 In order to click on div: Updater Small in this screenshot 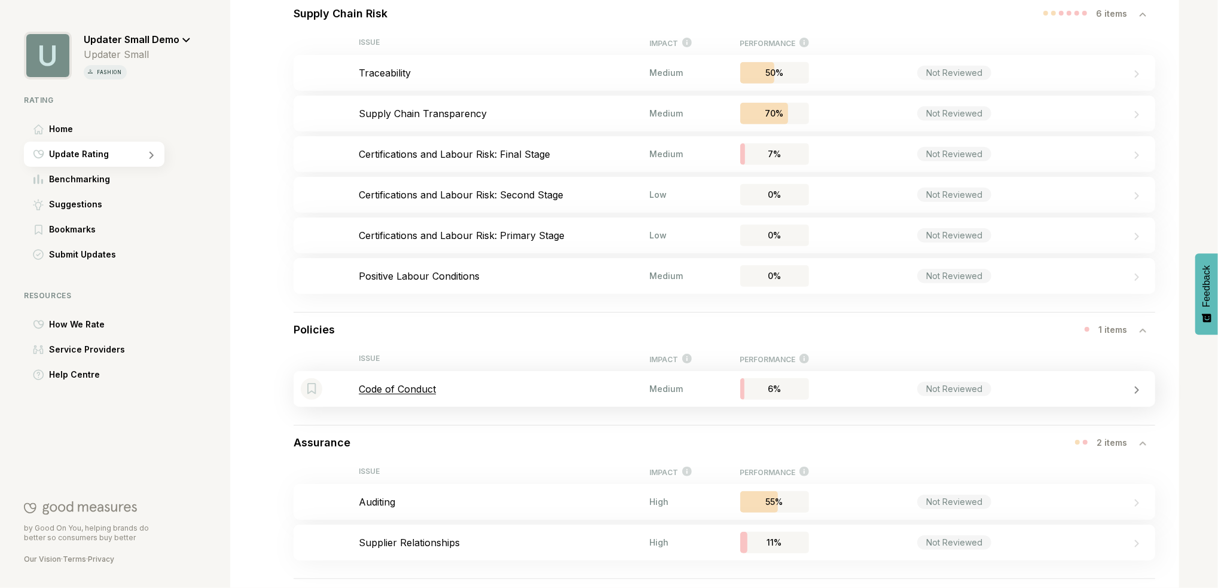, I will do `click(137, 54)`.